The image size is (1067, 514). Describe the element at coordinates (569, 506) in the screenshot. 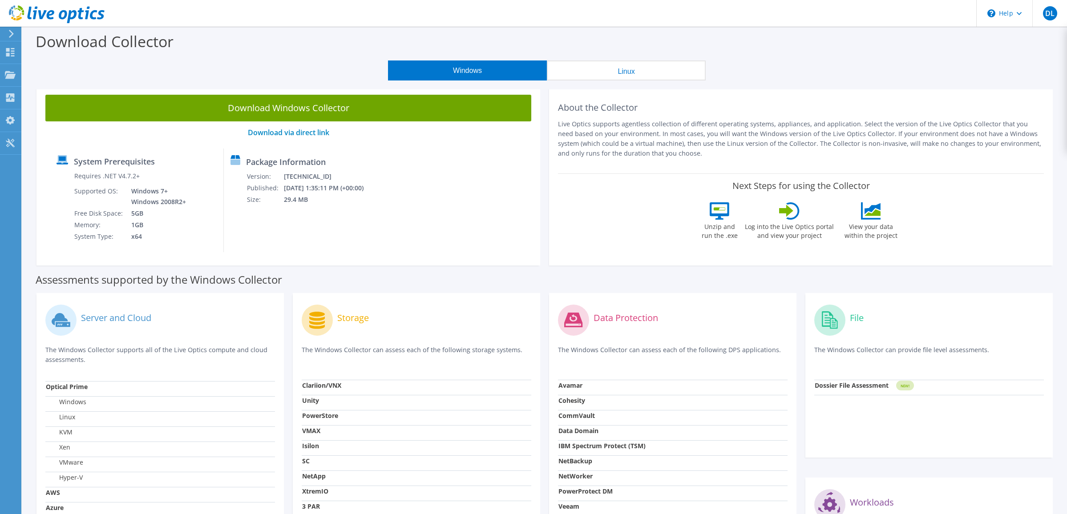

I see `strong: Veeam` at that location.